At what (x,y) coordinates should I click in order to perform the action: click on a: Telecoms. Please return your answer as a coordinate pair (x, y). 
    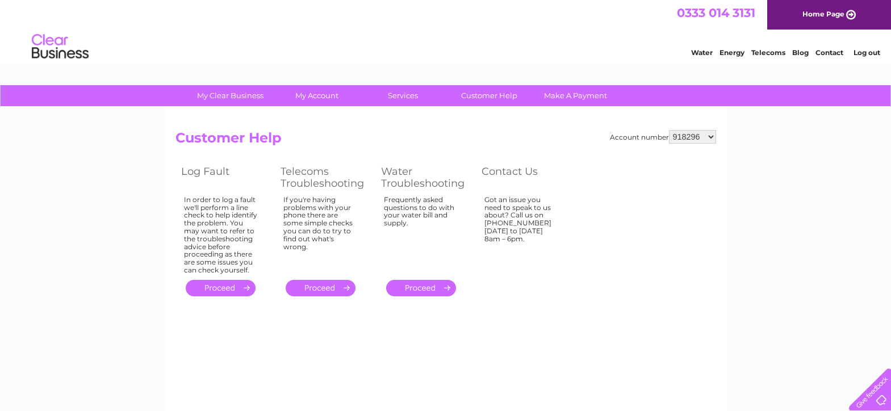
    Looking at the image, I should click on (768, 52).